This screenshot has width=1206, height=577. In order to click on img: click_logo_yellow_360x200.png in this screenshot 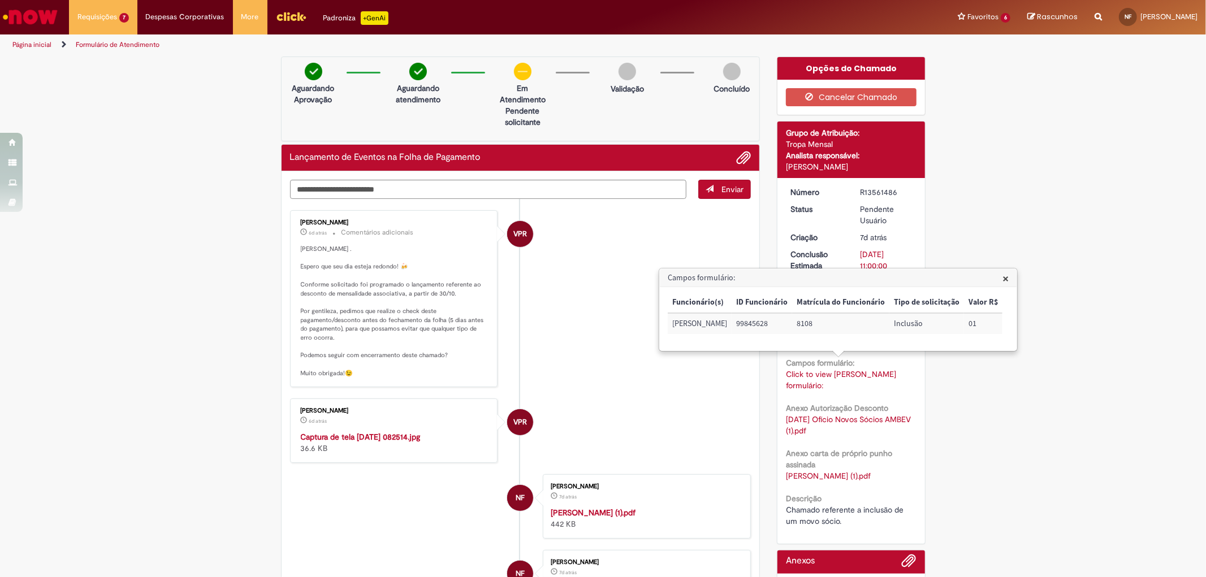, I will do `click(291, 16)`.